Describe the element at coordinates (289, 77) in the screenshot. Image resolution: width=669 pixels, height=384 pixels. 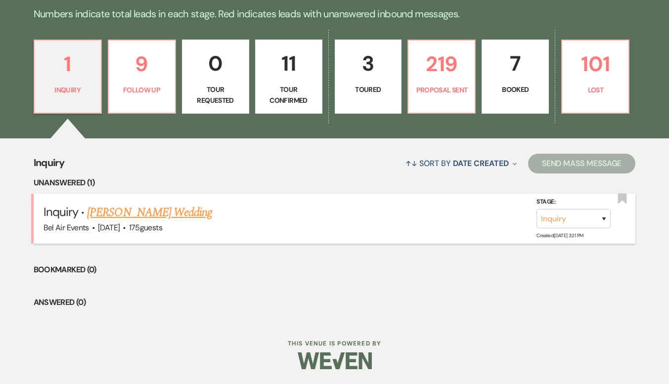
I see `a: 11Tour Confirmed` at that location.